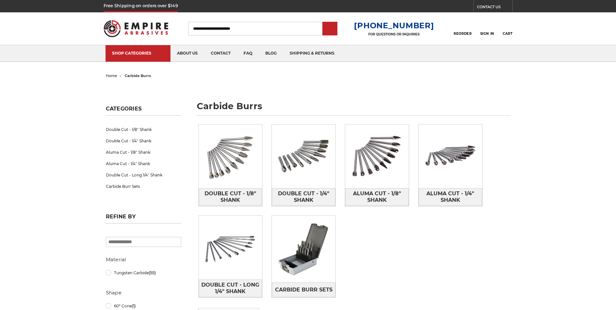  What do you see at coordinates (303, 249) in the screenshot?
I see `img: Carbide Burr Sets` at bounding box center [303, 249].